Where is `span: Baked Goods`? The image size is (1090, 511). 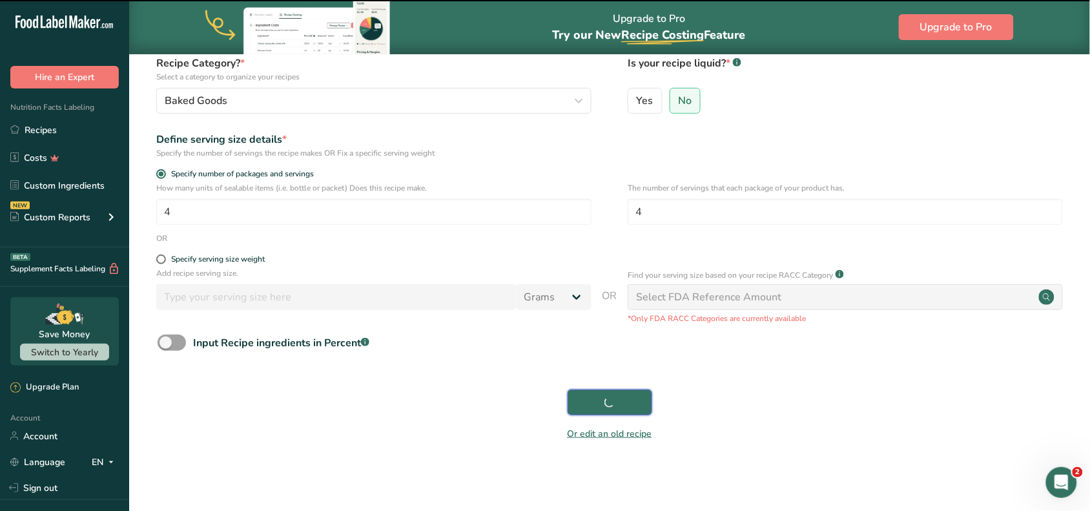
span: Baked Goods is located at coordinates (196, 101).